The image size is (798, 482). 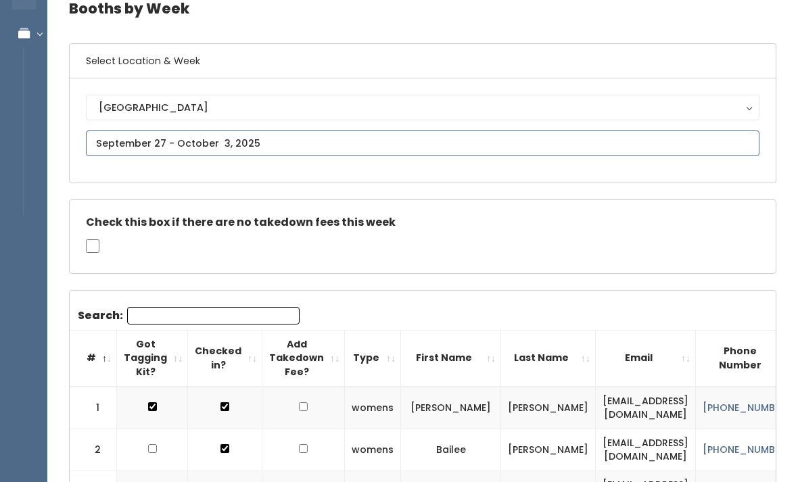 I want to click on th: #: activate to sort column descending, so click(x=93, y=358).